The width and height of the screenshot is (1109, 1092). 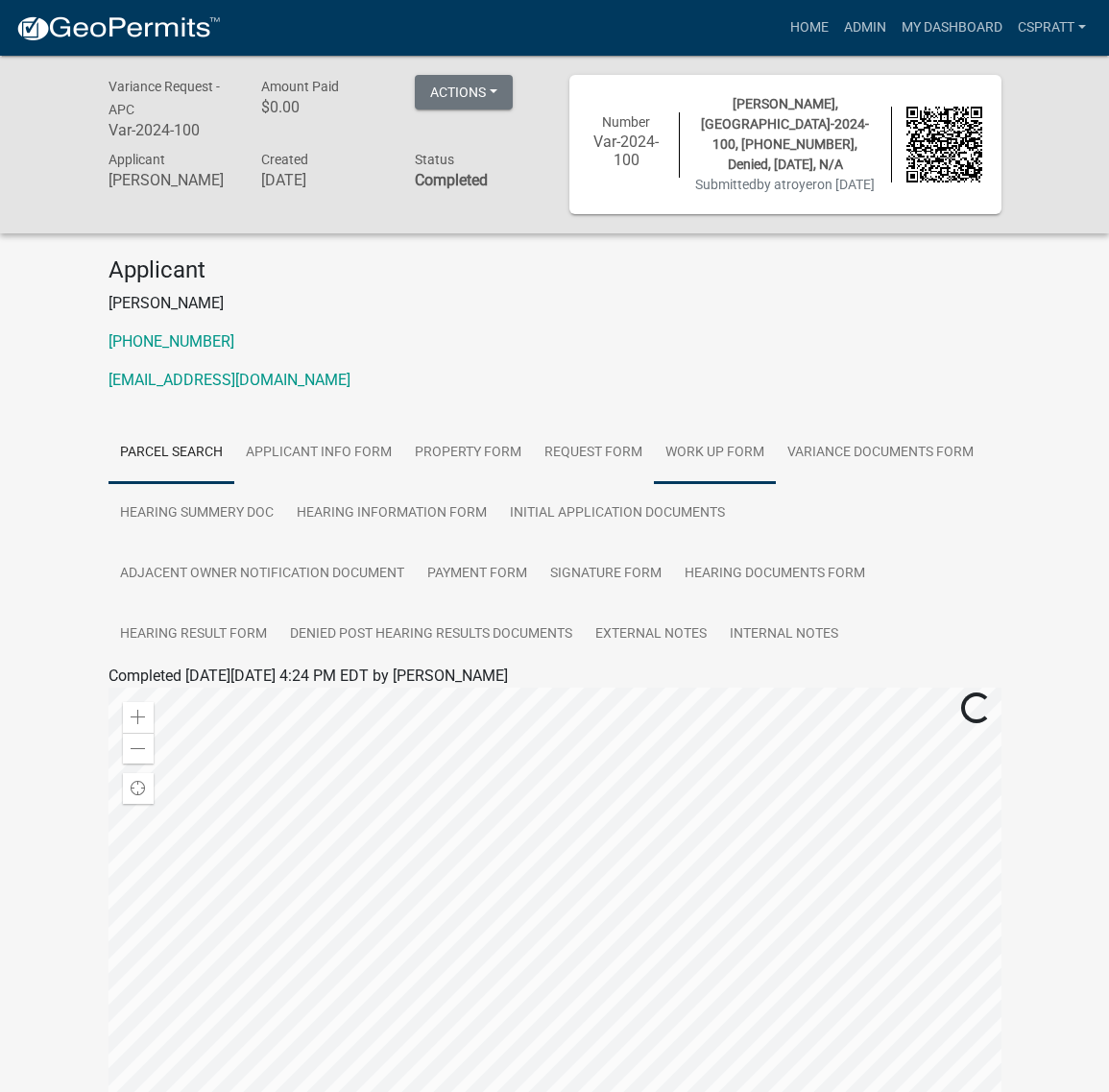 I want to click on a: Applicant Info Form, so click(x=319, y=453).